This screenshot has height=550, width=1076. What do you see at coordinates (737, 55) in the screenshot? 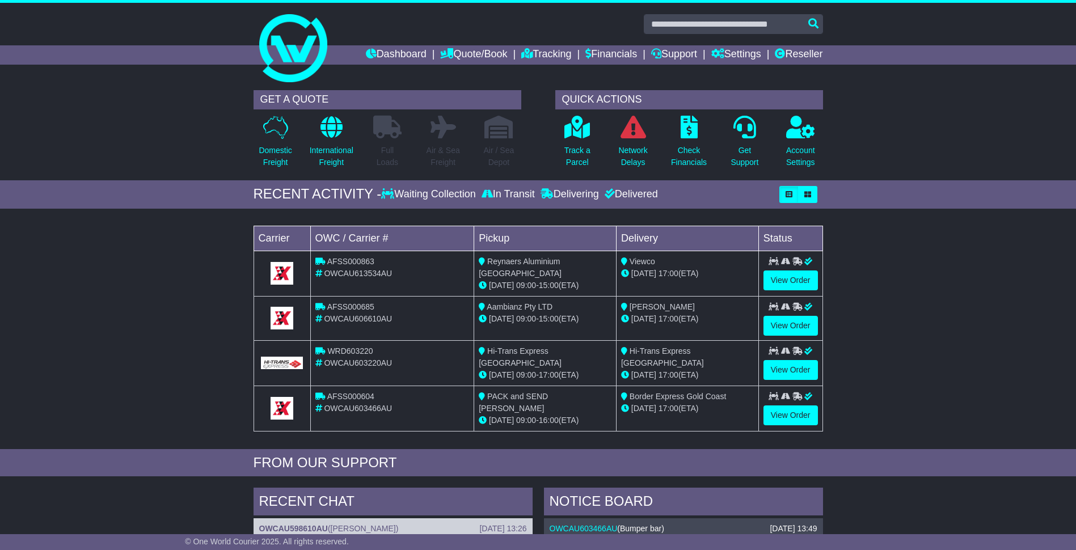
I see `a: Settings` at bounding box center [737, 55].